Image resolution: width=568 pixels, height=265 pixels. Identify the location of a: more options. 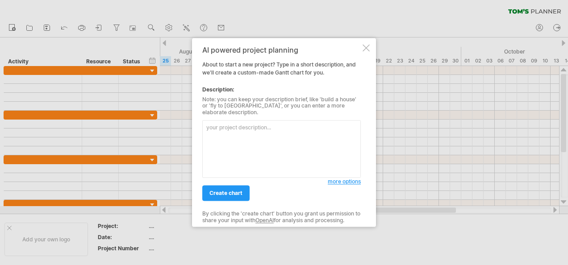
(344, 182).